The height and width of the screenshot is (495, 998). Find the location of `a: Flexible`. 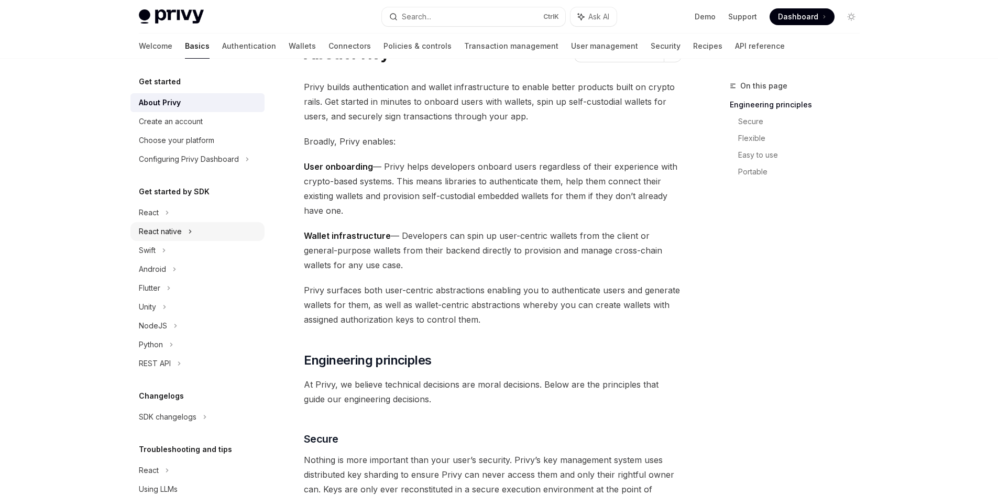

a: Flexible is located at coordinates (803, 138).